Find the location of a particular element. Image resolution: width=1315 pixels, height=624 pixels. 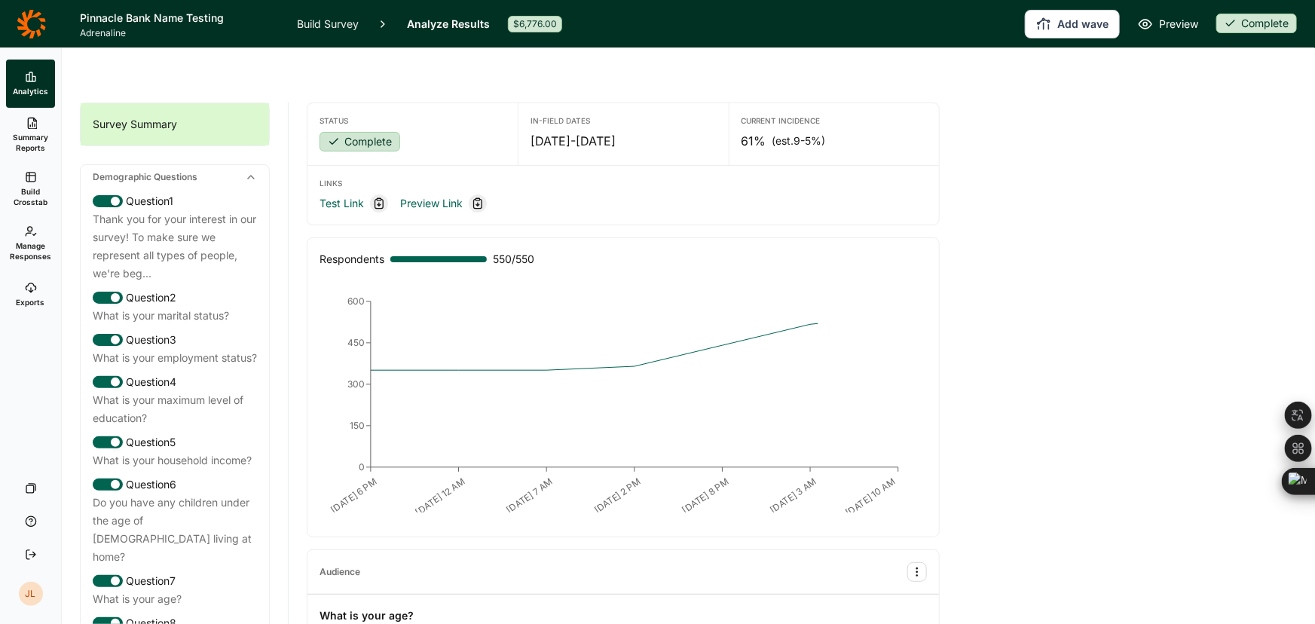

span: Preview is located at coordinates (1179, 24).